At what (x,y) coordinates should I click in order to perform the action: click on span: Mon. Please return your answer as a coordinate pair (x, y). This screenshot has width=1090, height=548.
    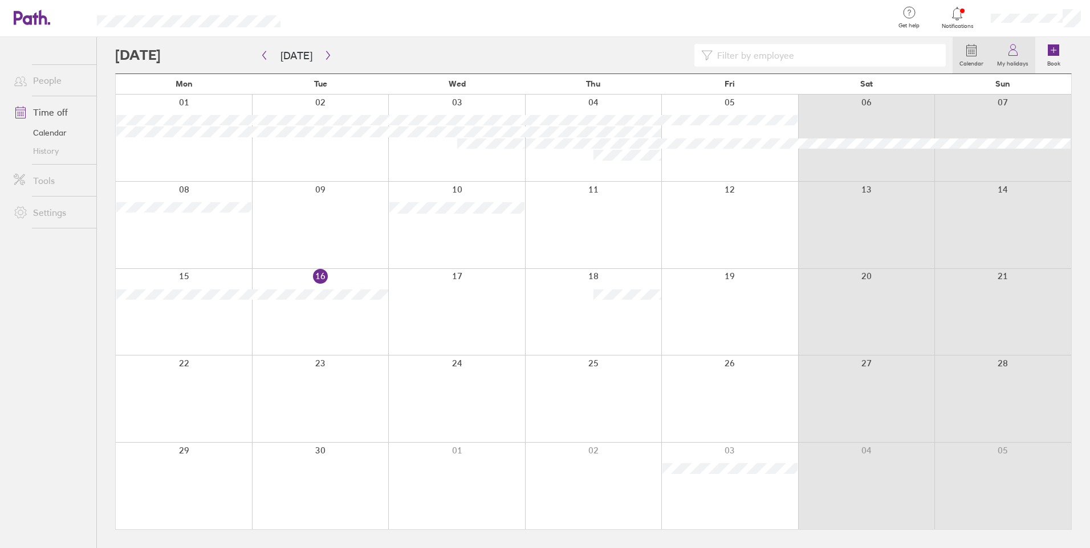
    Looking at the image, I should click on (184, 84).